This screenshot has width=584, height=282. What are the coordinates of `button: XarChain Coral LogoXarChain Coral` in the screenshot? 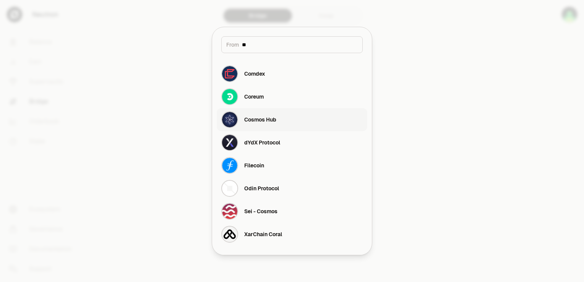 It's located at (292, 234).